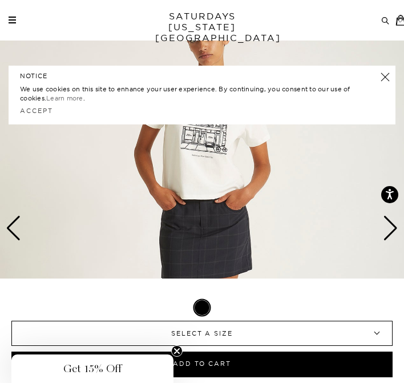 The image size is (404, 383). What do you see at coordinates (177, 351) in the screenshot?
I see `button: Close teaser` at bounding box center [177, 351].